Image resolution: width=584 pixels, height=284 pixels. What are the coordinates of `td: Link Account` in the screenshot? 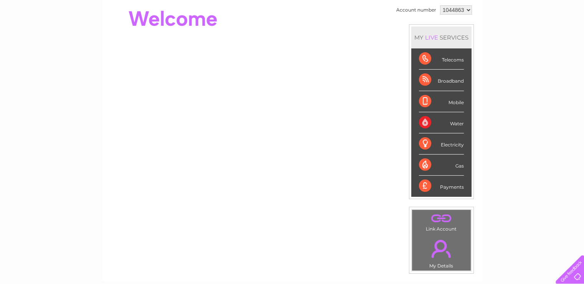 It's located at (441, 221).